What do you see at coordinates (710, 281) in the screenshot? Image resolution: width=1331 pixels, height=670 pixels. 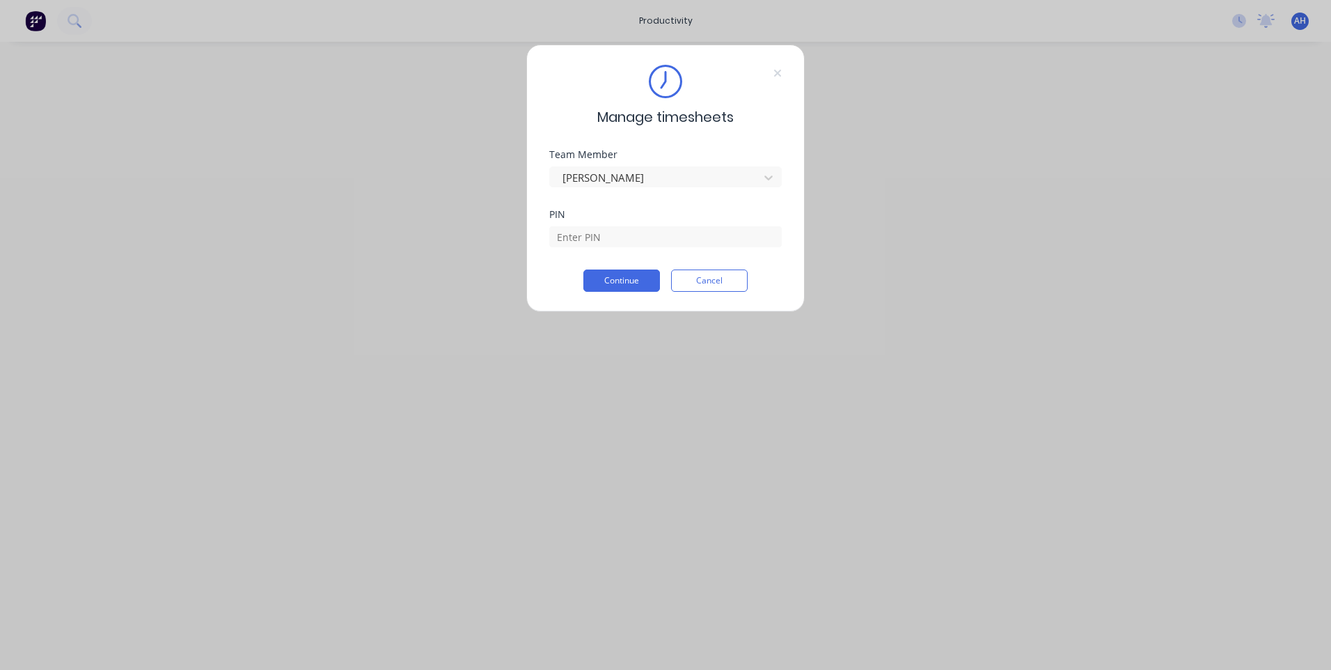 I see `button: Cancel` at bounding box center [710, 281].